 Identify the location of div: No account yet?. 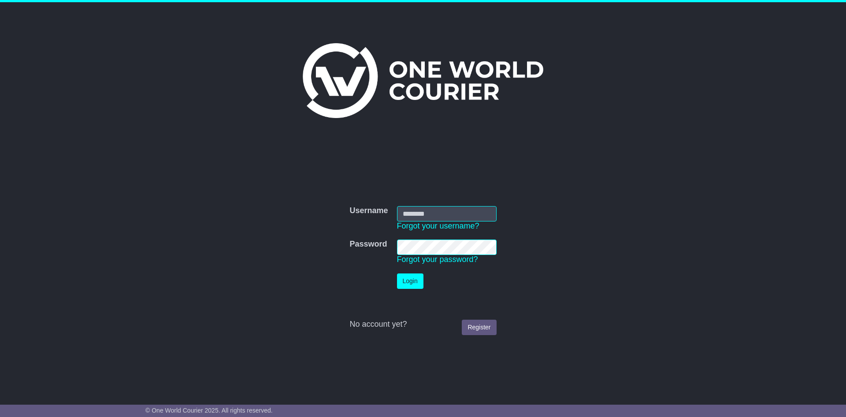
(422, 325).